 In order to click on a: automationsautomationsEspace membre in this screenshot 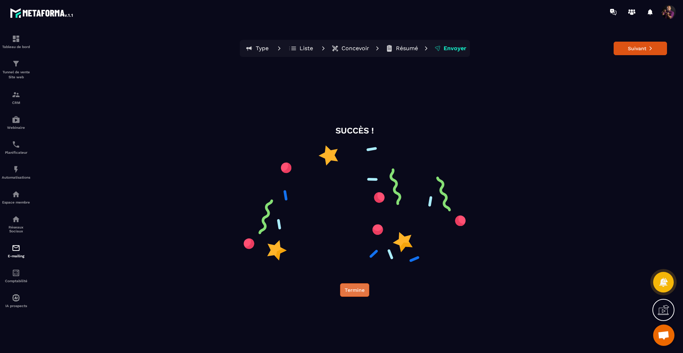, I will do `click(16, 197)`.